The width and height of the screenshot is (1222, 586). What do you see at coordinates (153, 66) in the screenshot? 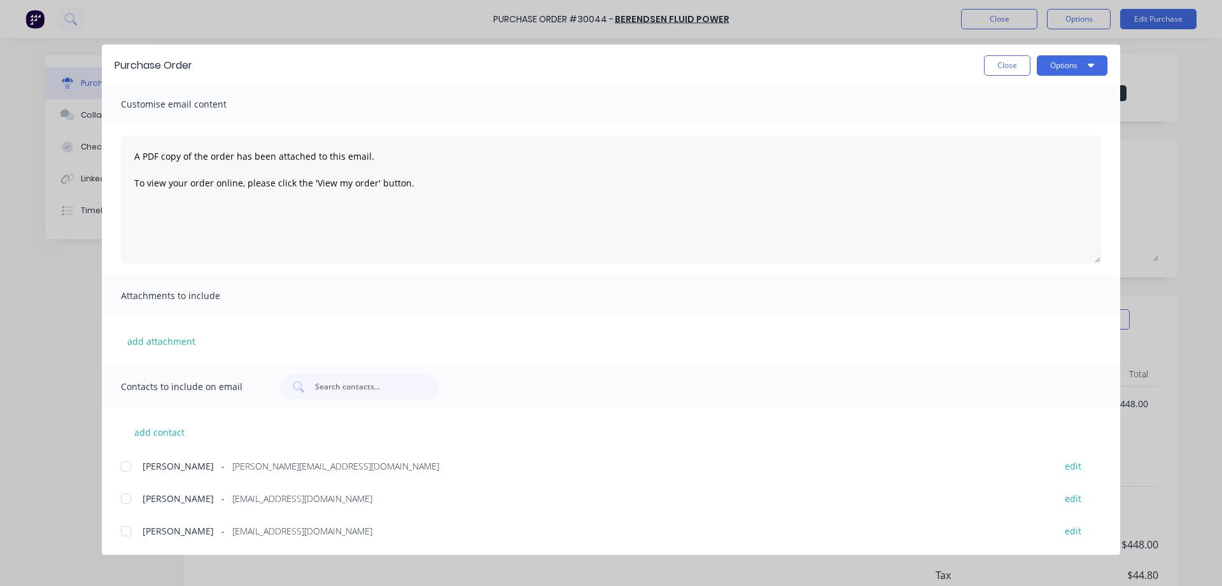
I see `div: Purchase Order` at bounding box center [153, 66].